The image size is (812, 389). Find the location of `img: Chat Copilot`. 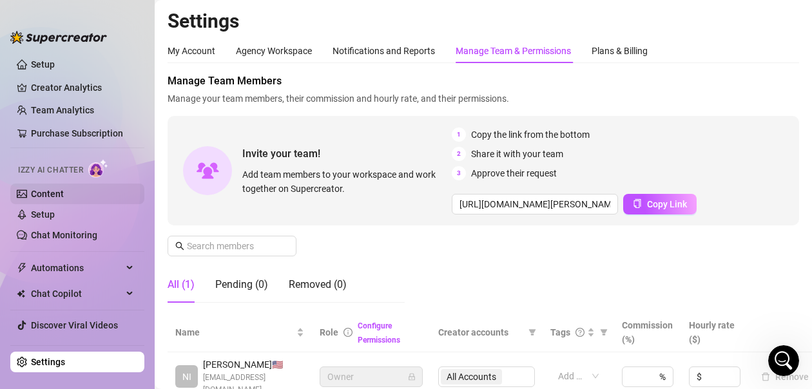

img: Chat Copilot is located at coordinates (21, 294).